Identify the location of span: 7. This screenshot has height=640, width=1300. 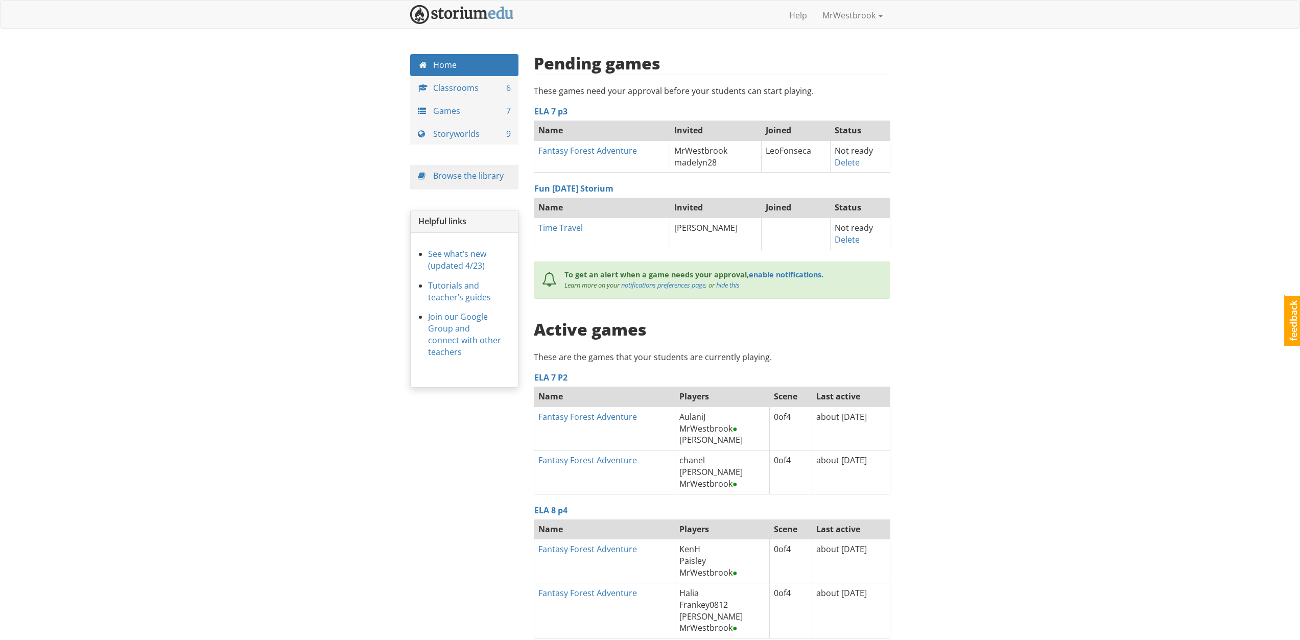
(508, 111).